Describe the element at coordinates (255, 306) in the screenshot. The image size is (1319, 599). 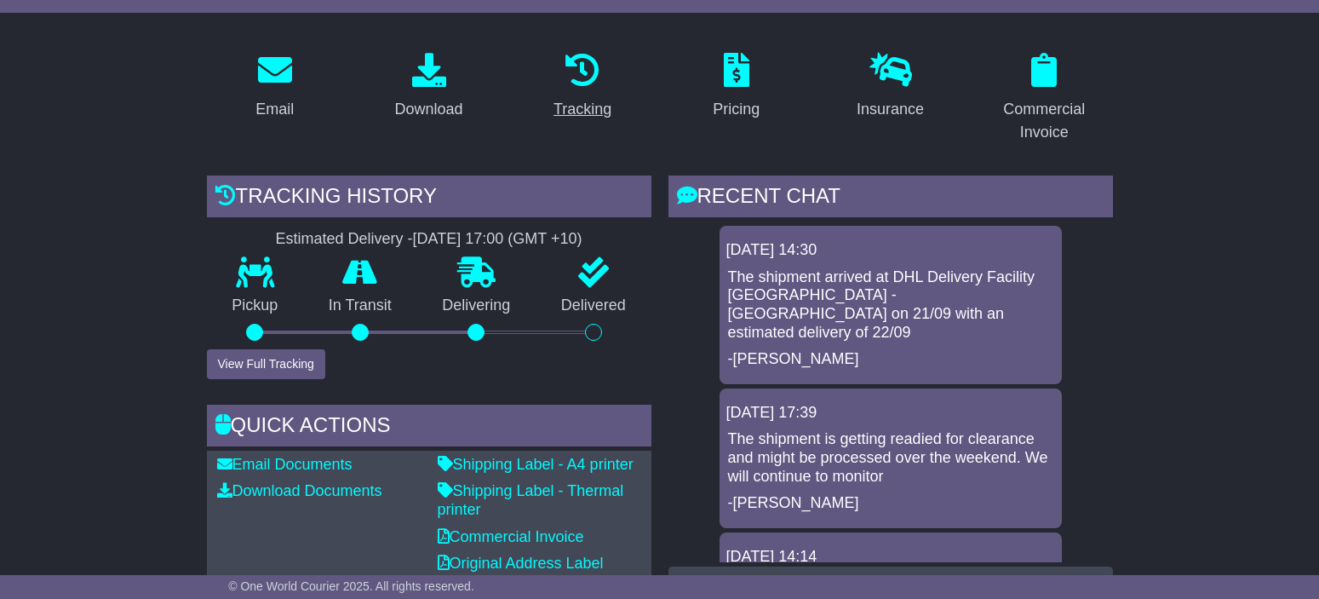
I see `p: Pickup` at that location.